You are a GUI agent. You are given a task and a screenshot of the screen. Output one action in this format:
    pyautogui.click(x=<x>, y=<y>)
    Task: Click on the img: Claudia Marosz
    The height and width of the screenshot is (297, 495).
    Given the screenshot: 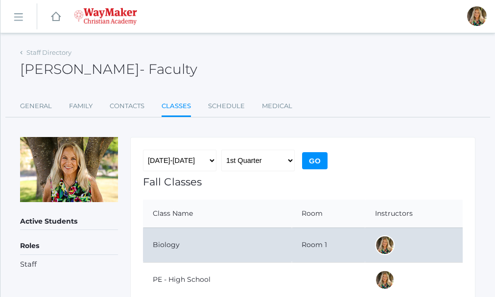 What is the action you would take?
    pyautogui.click(x=69, y=170)
    